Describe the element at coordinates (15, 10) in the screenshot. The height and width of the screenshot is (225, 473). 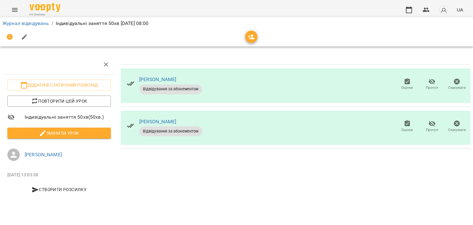
I see `button: Menu` at that location.